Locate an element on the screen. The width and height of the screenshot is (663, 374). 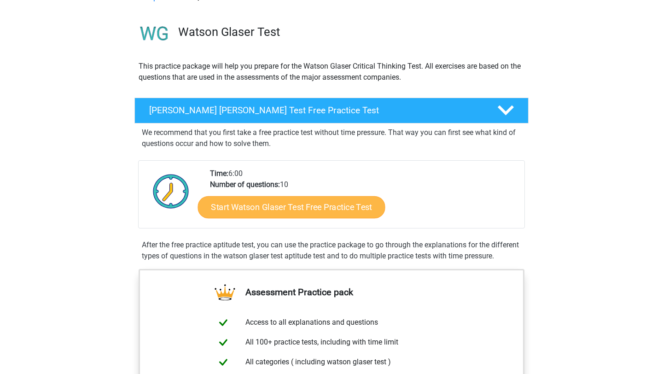
img: watson glaser test is located at coordinates (154, 34).